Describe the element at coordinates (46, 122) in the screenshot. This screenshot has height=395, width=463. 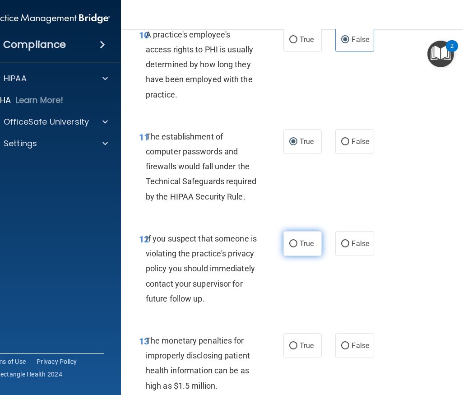
I see `p: OfficeSafe University` at that location.